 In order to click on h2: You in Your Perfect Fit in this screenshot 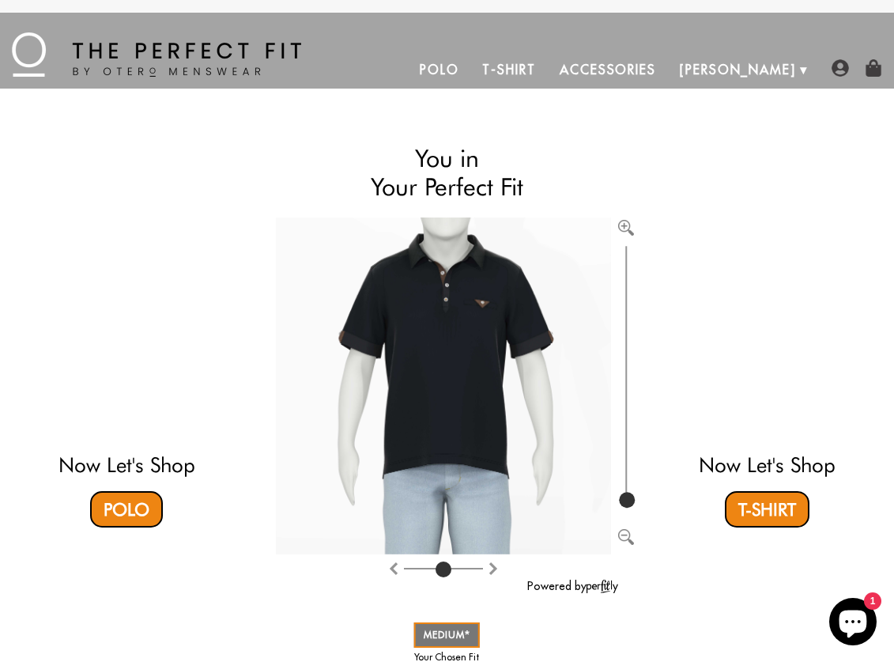, I will do `click(447, 172)`.